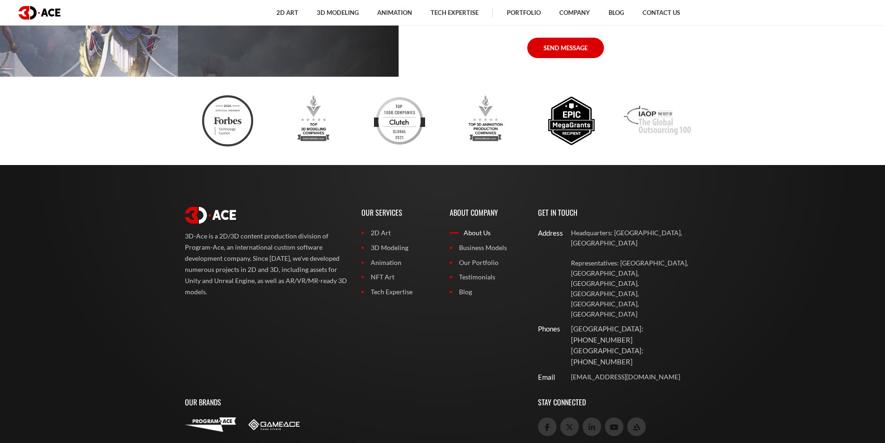 This screenshot has height=443, width=885. What do you see at coordinates (399, 233) in the screenshot?
I see `a: 2D Art` at bounding box center [399, 233].